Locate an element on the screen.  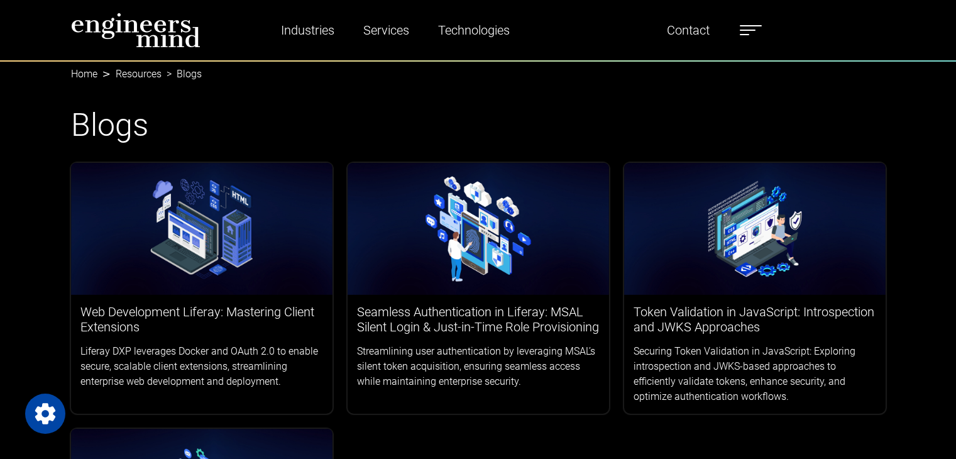
a: Seamless Authentication in Liferay: MSAL Silent Login & Just-in-Time Role ProvisioningStreamlinin... is located at coordinates (478, 310).